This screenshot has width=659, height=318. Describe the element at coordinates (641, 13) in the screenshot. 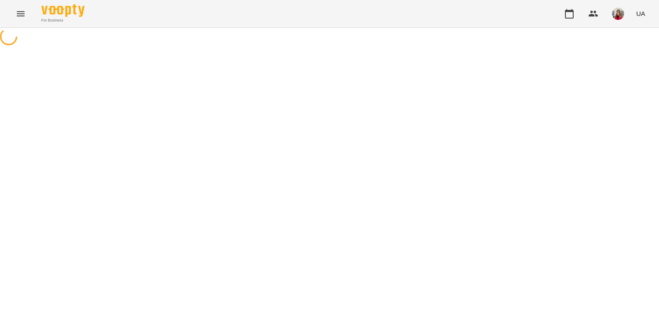

I see `button: UA` at that location.